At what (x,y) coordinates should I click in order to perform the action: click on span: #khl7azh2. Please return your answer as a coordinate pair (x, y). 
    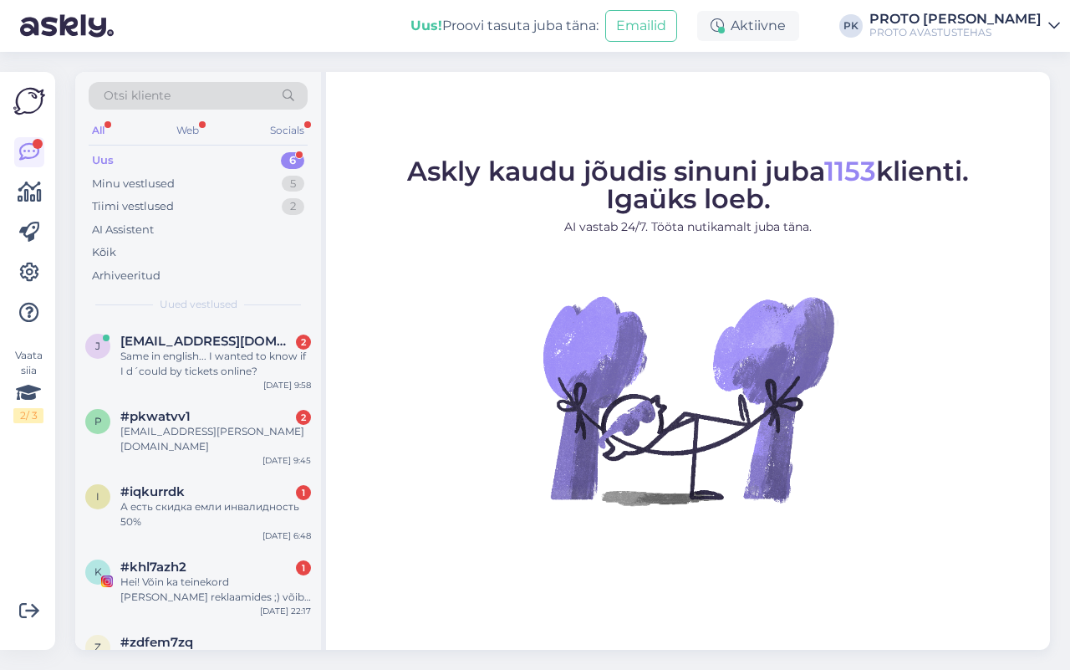
    Looking at the image, I should click on (153, 567).